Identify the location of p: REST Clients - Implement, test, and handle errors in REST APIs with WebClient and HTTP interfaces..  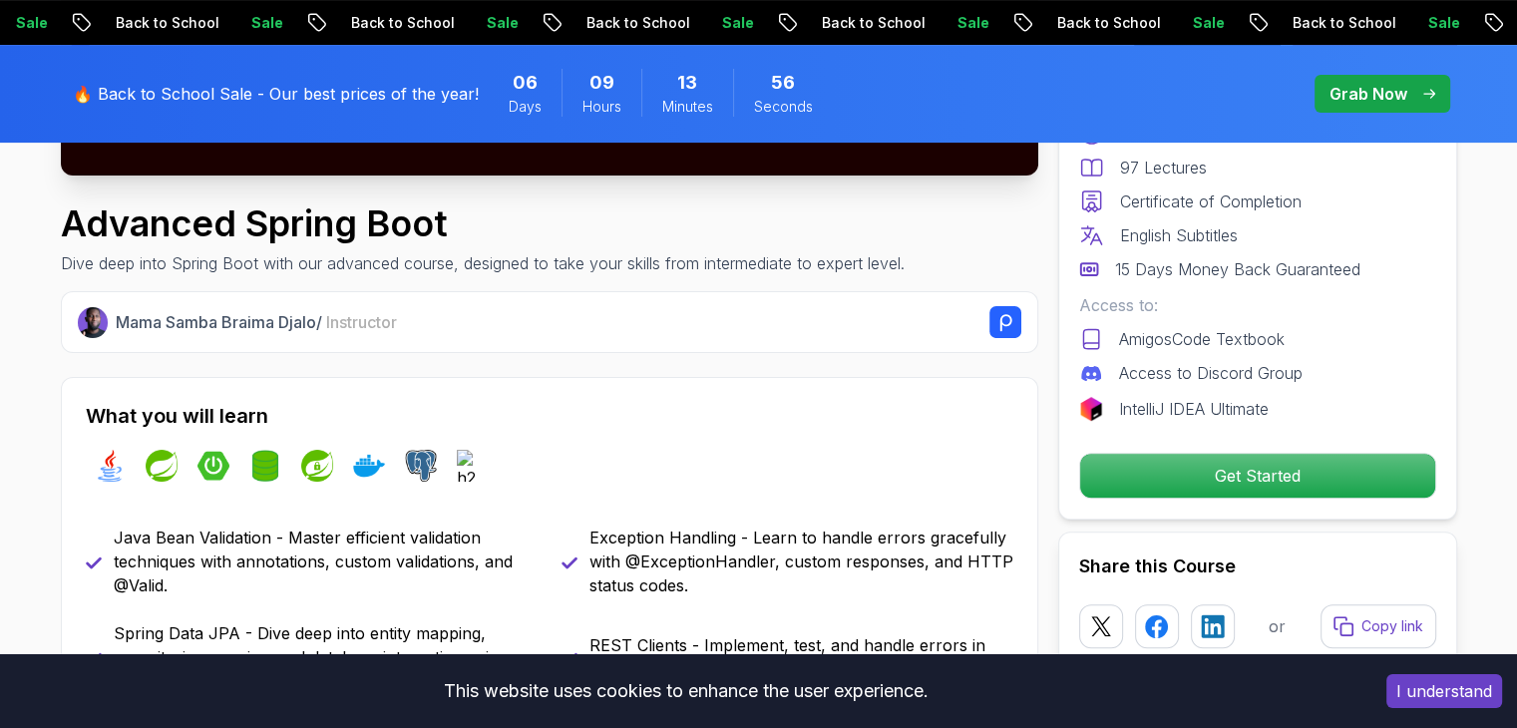
(801, 657).